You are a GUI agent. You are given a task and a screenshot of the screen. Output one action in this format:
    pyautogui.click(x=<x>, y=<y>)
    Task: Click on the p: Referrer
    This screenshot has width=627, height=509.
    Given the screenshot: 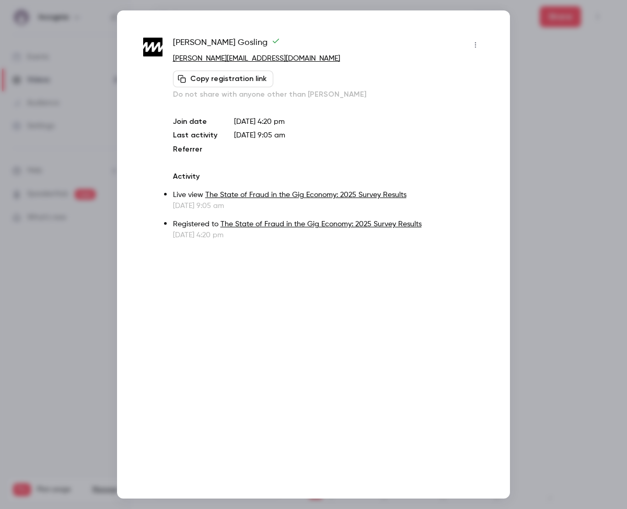 What is the action you would take?
    pyautogui.click(x=195, y=149)
    